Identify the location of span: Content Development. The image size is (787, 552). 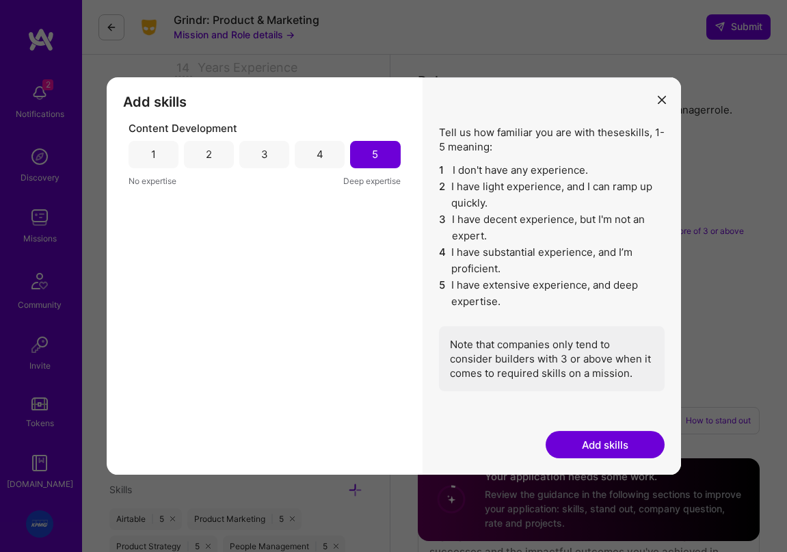
(183, 128).